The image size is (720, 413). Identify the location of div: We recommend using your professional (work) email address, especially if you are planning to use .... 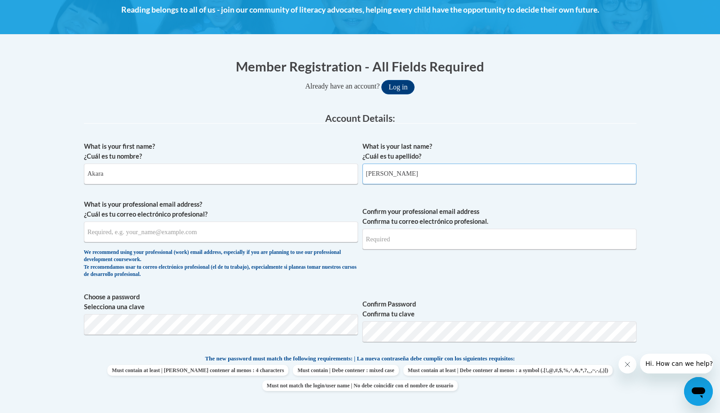
(221, 264).